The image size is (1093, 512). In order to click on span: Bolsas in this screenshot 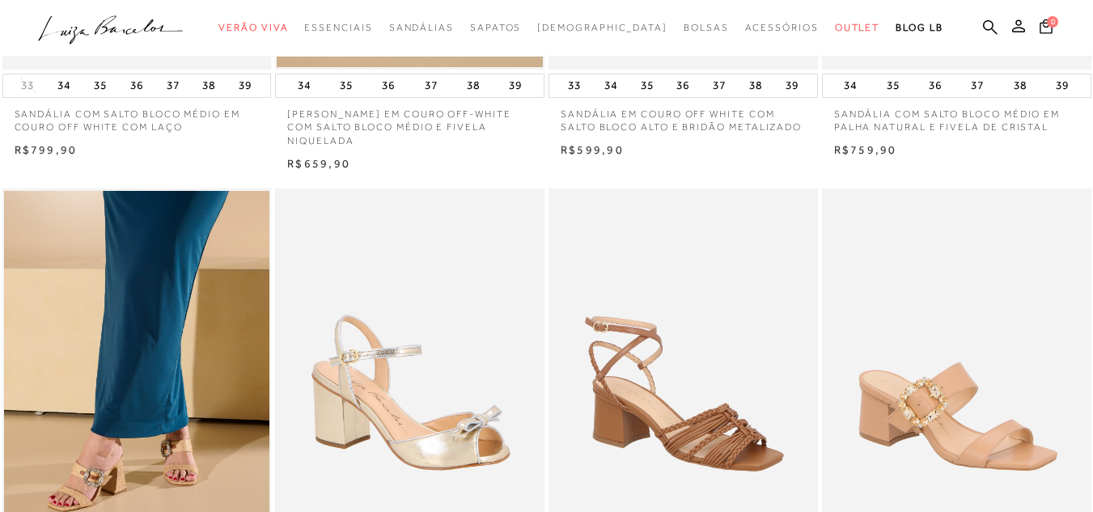, I will do `click(706, 28)`.